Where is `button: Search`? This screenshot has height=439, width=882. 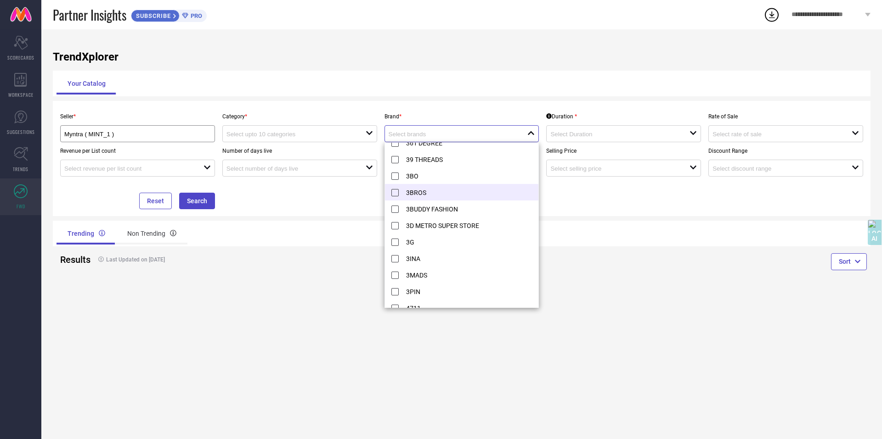 button: Search is located at coordinates (197, 201).